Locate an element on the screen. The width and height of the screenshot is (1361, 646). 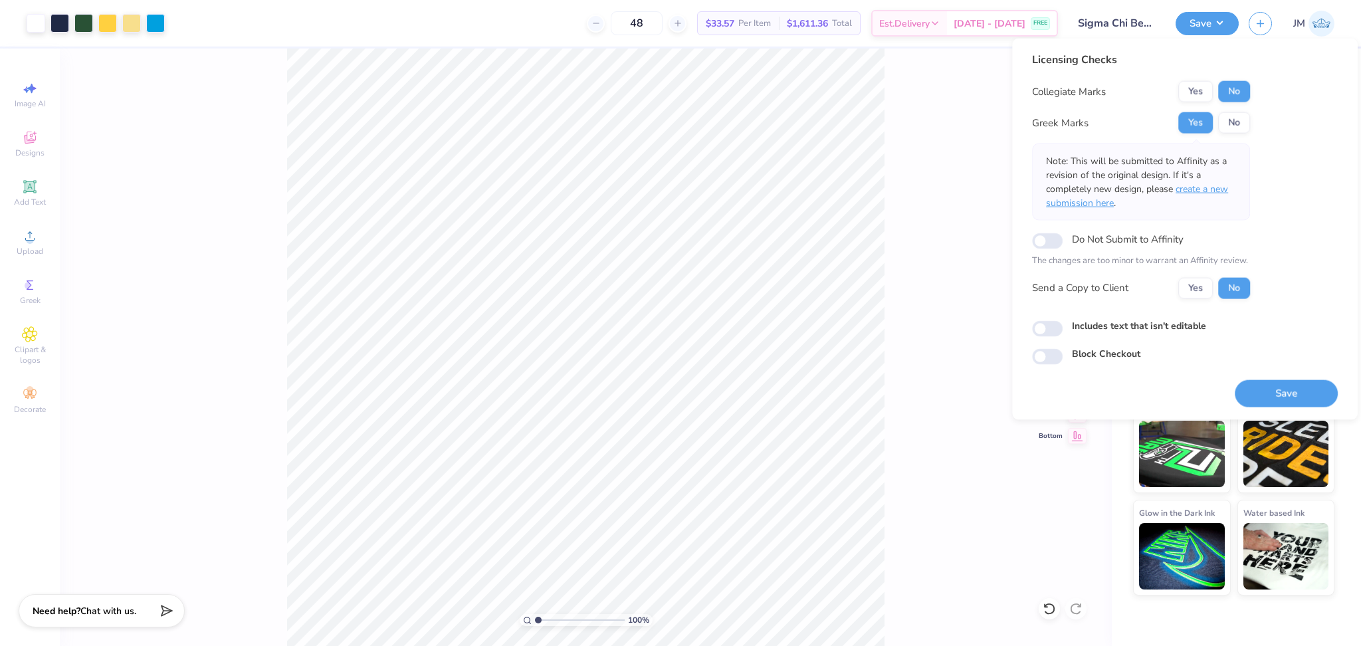
label: Includes text that isn't editable is located at coordinates (1139, 325).